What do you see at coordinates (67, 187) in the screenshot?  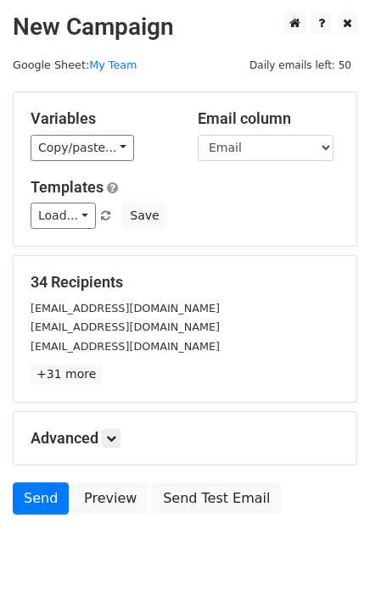 I see `a: Templates` at bounding box center [67, 187].